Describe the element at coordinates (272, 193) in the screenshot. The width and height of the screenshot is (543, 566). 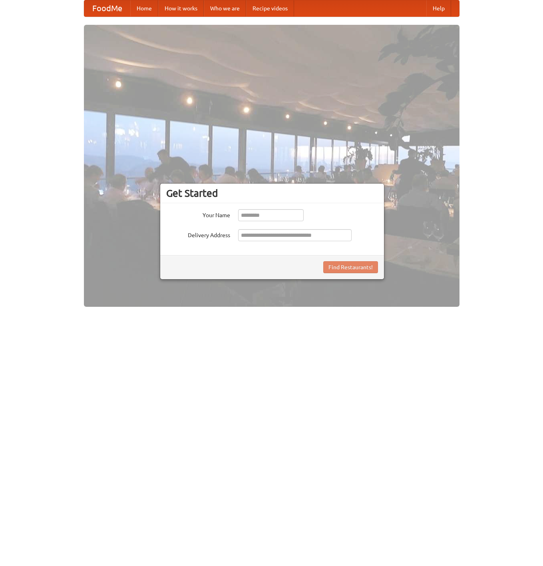
I see `h3: Get Started` at that location.